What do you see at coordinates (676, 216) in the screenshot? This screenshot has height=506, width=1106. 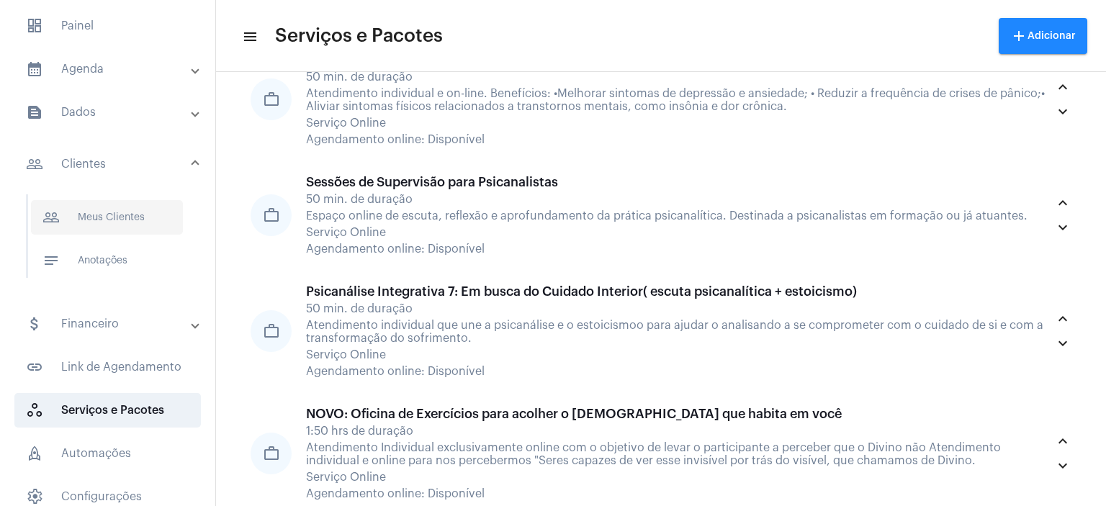 I see `div: Espaço online de escuta, reflexão e aprofundamento da prática psicanalítica. Destinada a psicanal...` at bounding box center [676, 216].